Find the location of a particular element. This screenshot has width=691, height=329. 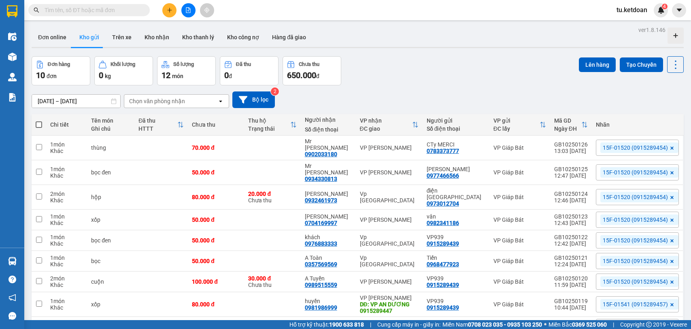

div: Khối lượng is located at coordinates (123, 64).